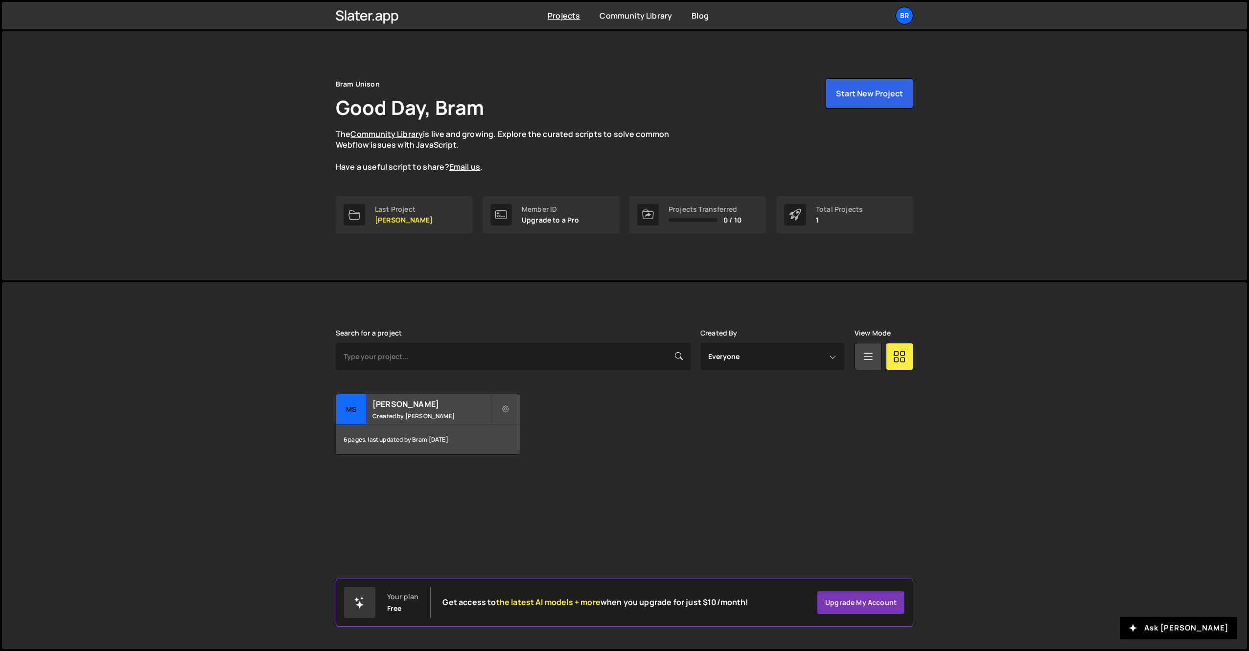 This screenshot has width=1249, height=651. Describe the element at coordinates (861, 603) in the screenshot. I see `a: Upgrade my account` at that location.